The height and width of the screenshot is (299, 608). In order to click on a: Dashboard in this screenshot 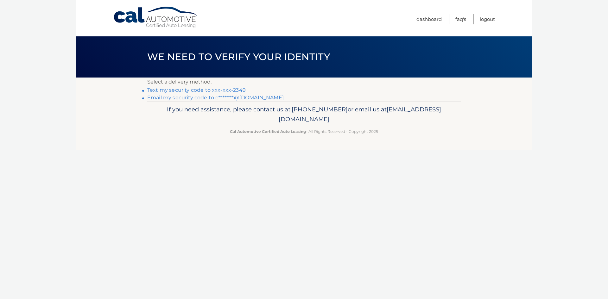, I will do `click(429, 19)`.